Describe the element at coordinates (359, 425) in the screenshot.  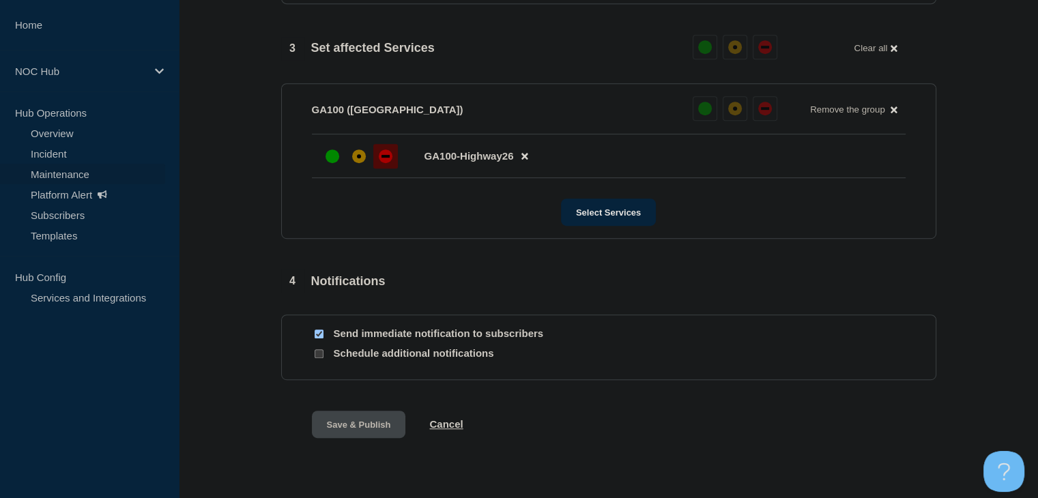
I see `button: Save & Publish` at that location.